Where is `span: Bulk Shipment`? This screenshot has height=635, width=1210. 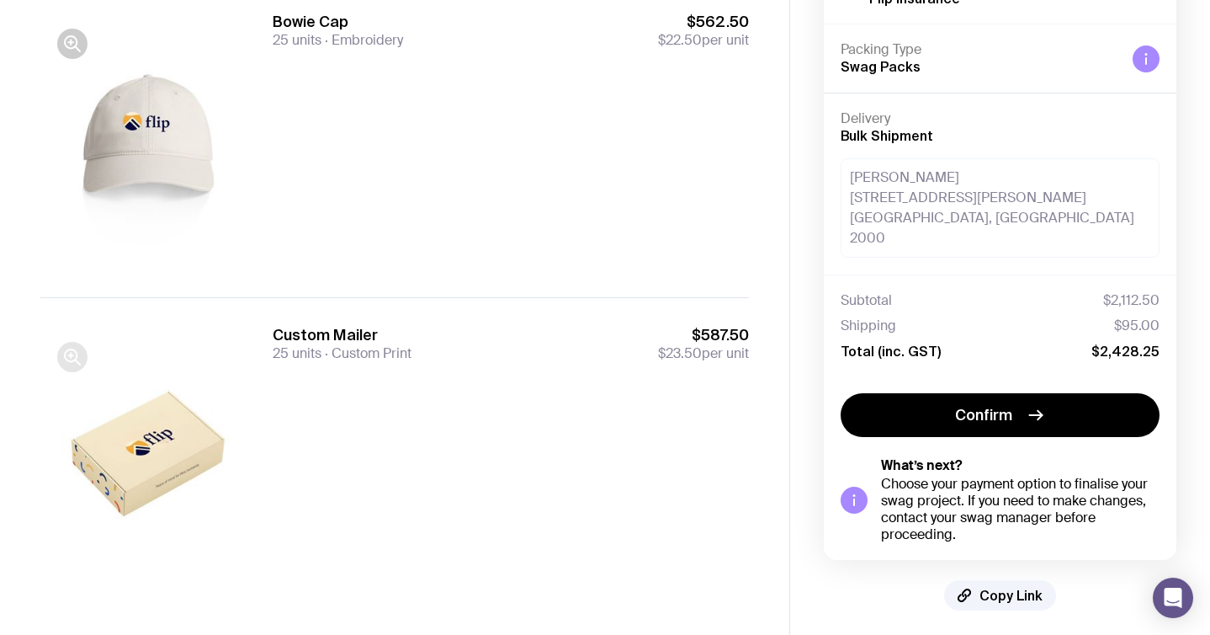
span: Bulk Shipment is located at coordinates (887, 136).